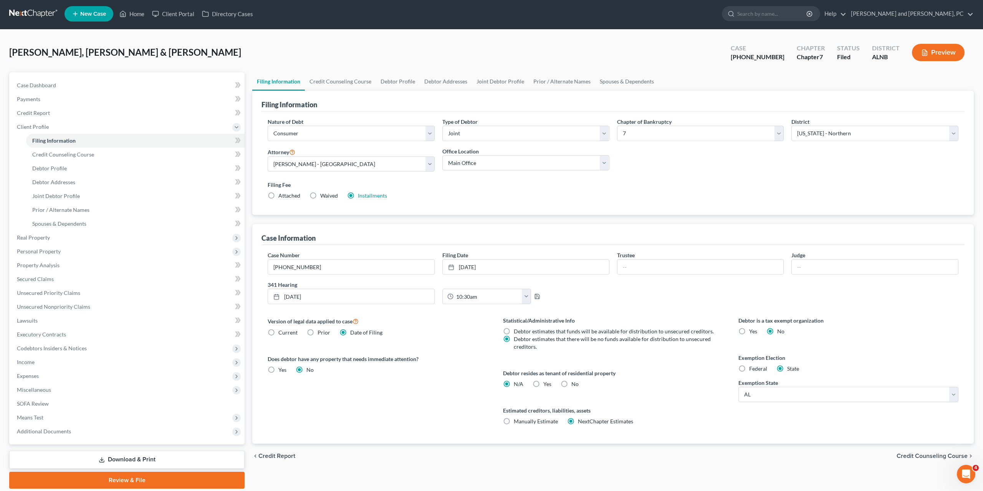 This screenshot has width=983, height=491. Describe the element at coordinates (288, 332) in the screenshot. I see `span: Current` at that location.